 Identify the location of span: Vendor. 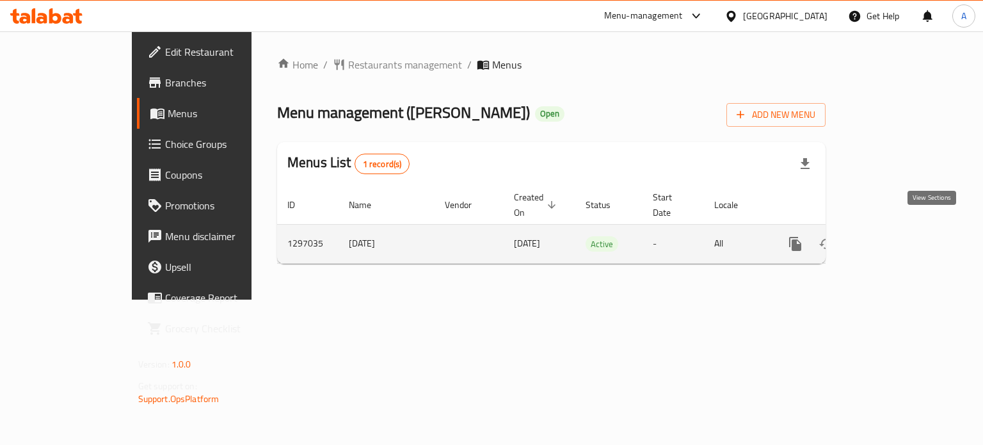
(466, 205).